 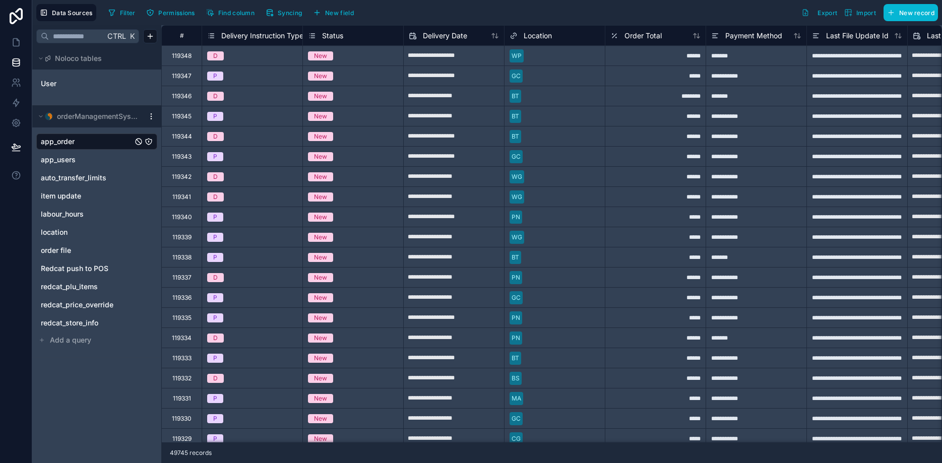 What do you see at coordinates (121, 13) in the screenshot?
I see `button: Filter` at bounding box center [121, 13].